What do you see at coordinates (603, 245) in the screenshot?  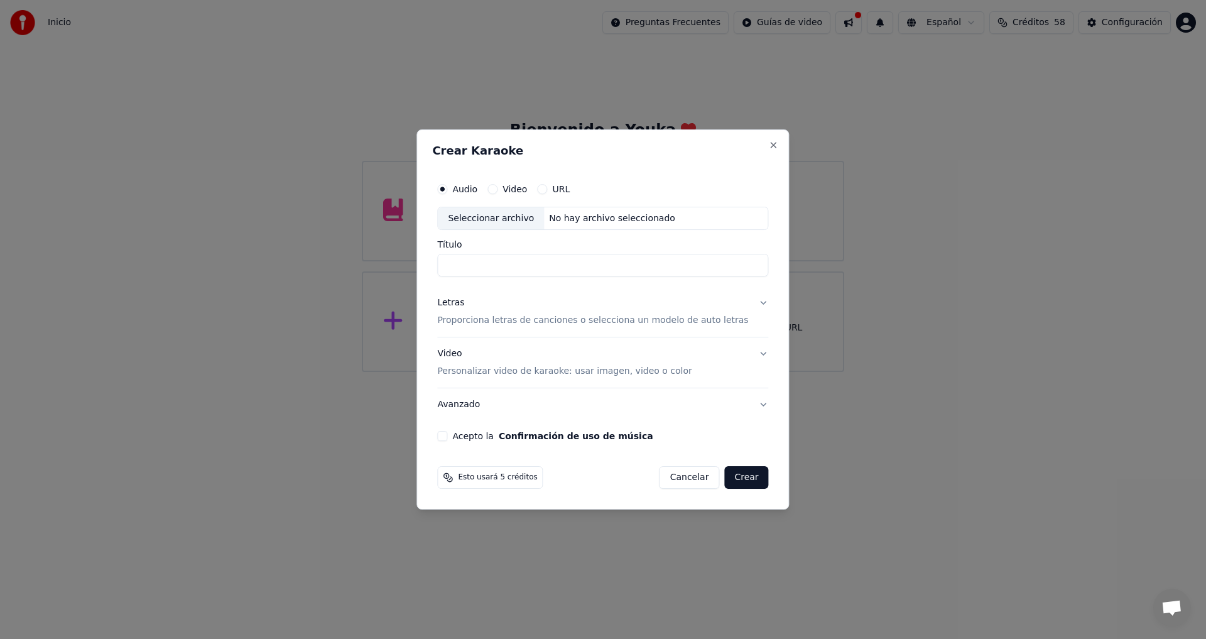 I see `label: Título` at bounding box center [603, 245].